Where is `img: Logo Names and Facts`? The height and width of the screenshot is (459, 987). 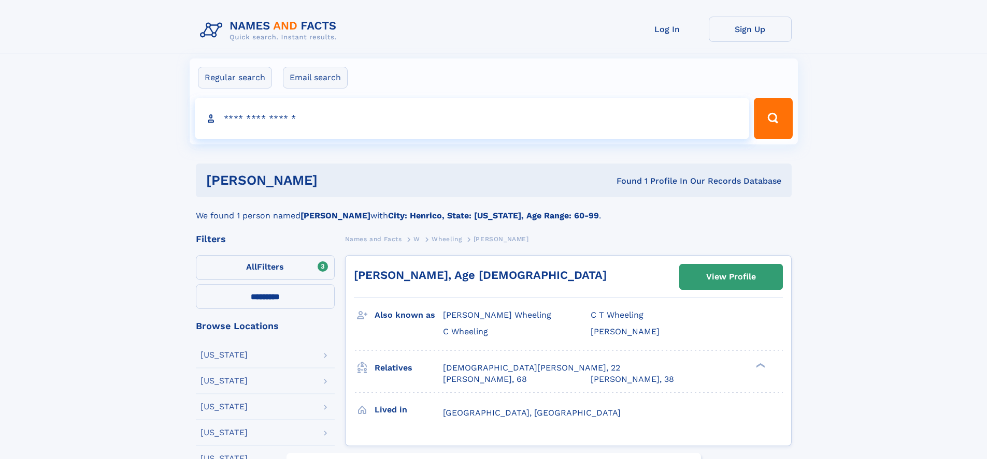
img: Logo Names and Facts is located at coordinates (270, 31).